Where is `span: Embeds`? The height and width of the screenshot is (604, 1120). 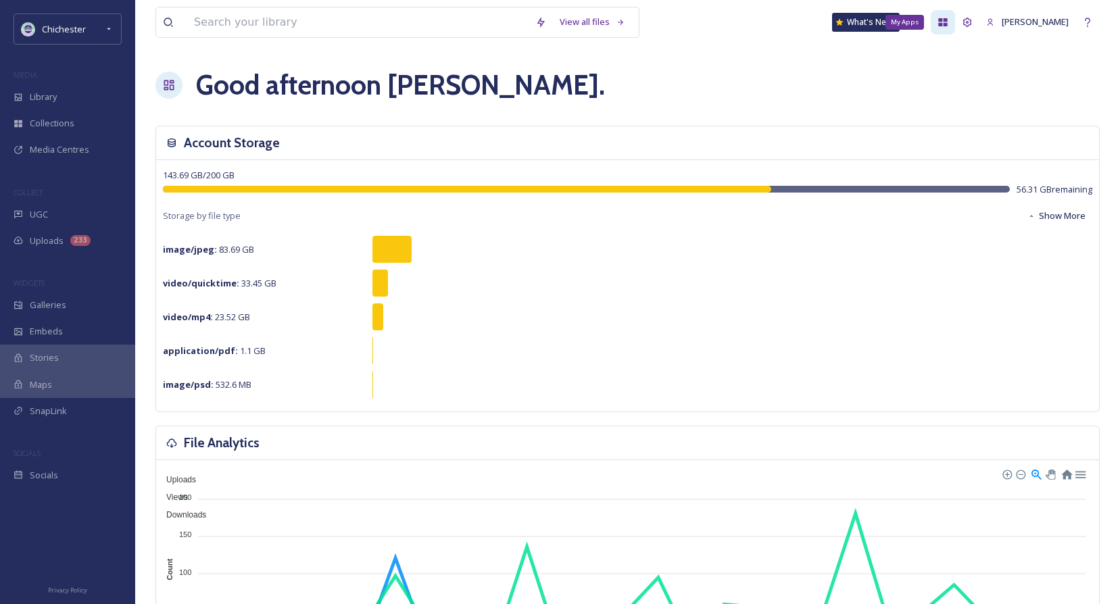
span: Embeds is located at coordinates (46, 331).